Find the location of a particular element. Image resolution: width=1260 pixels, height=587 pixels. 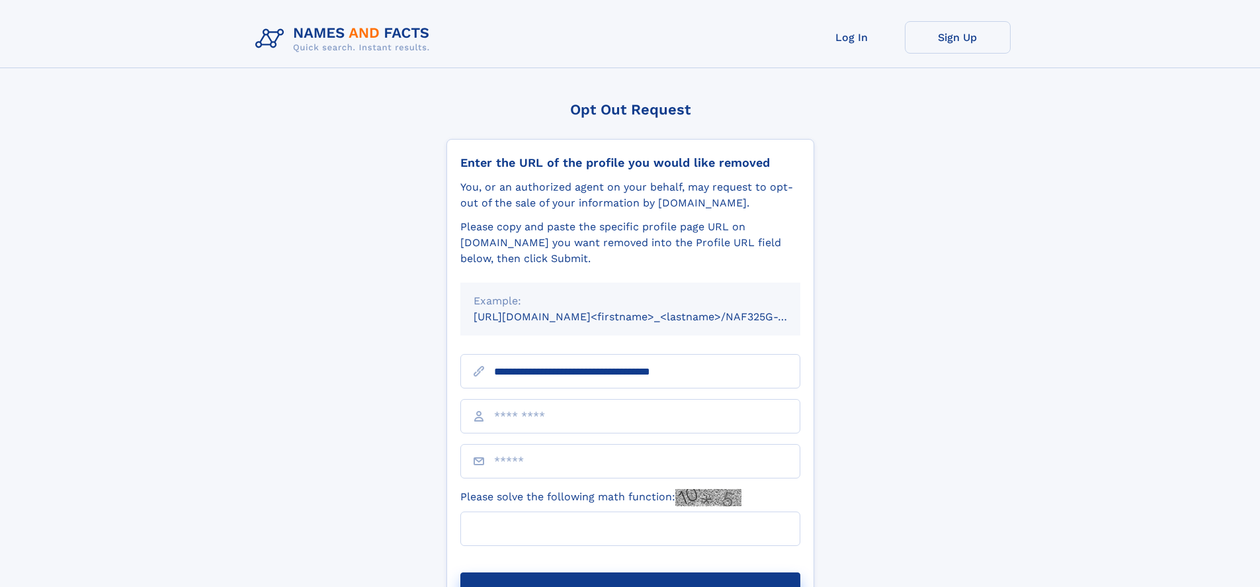

div: You, or an authorized agent on your behalf, may request to opt-out of the sale of your informatio... is located at coordinates (631, 195).